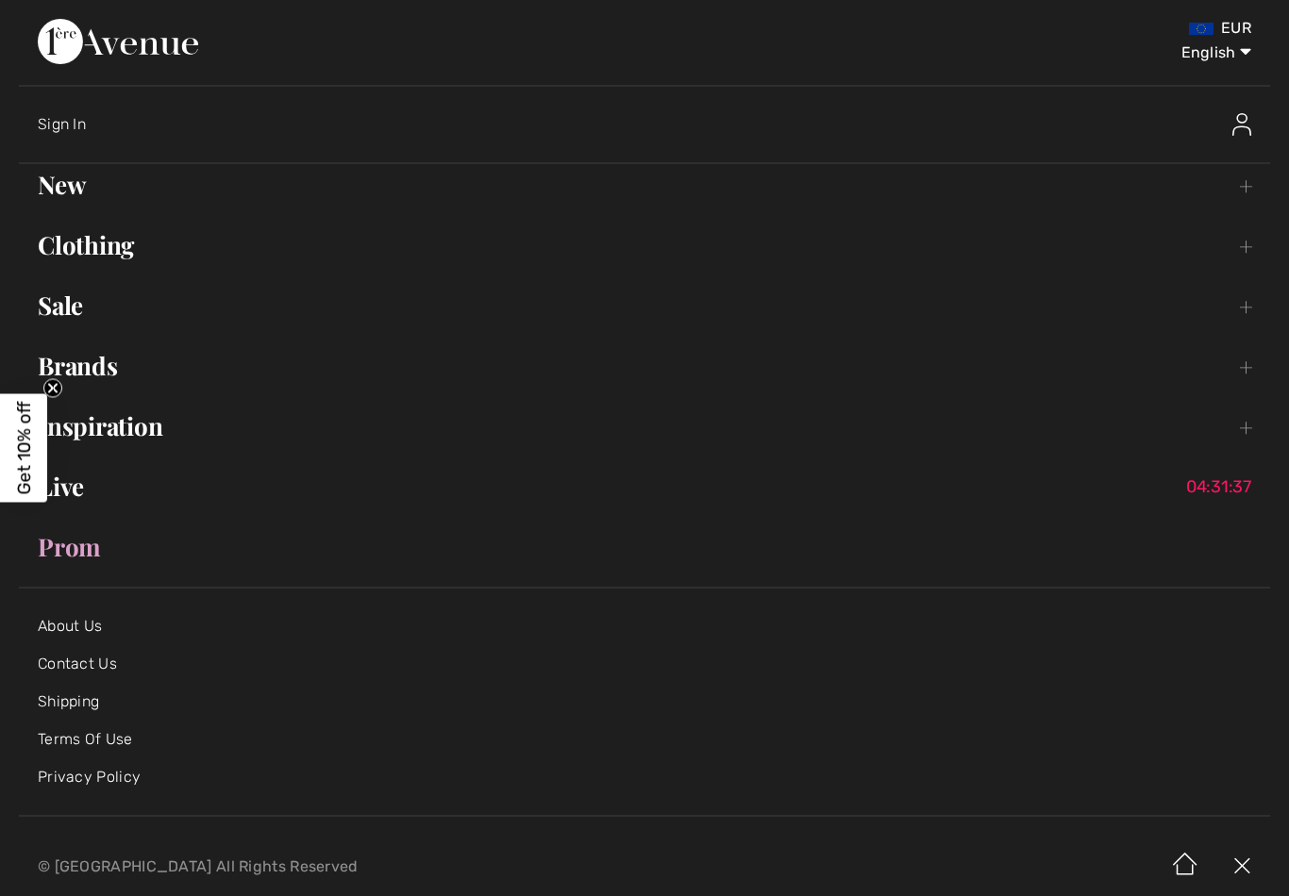 This screenshot has width=1289, height=896. Describe the element at coordinates (77, 663) in the screenshot. I see `a: Contact Us` at that location.